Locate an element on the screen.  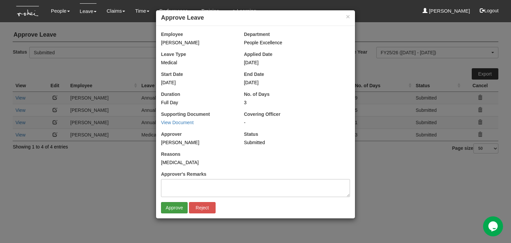
label: Supporting Document is located at coordinates (185, 114).